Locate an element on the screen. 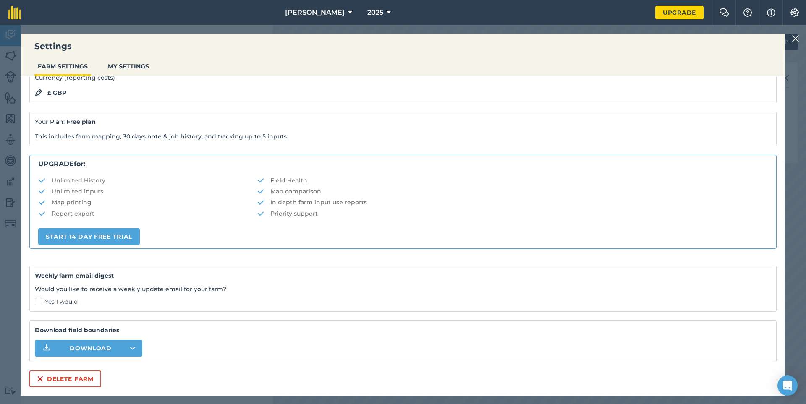 This screenshot has height=404, width=806. span: Download is located at coordinates (91, 348).